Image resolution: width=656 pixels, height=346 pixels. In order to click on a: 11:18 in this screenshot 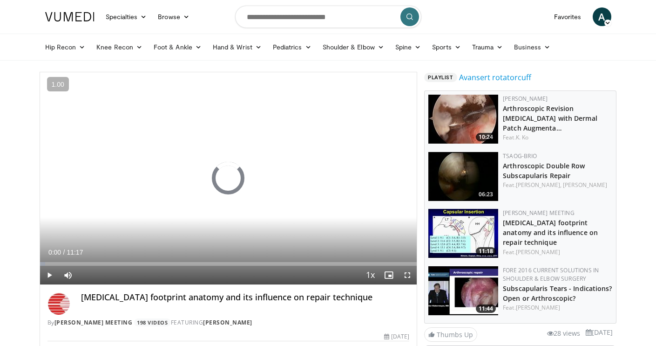, I will do `click(463, 233)`.